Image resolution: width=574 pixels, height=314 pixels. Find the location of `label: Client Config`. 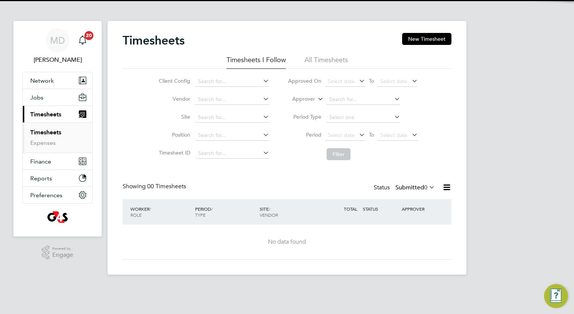

label: Client Config is located at coordinates (173, 81).